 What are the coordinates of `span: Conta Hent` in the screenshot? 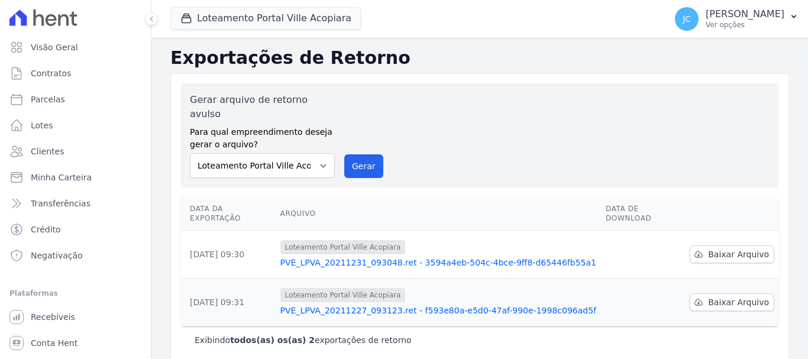 It's located at (54, 343).